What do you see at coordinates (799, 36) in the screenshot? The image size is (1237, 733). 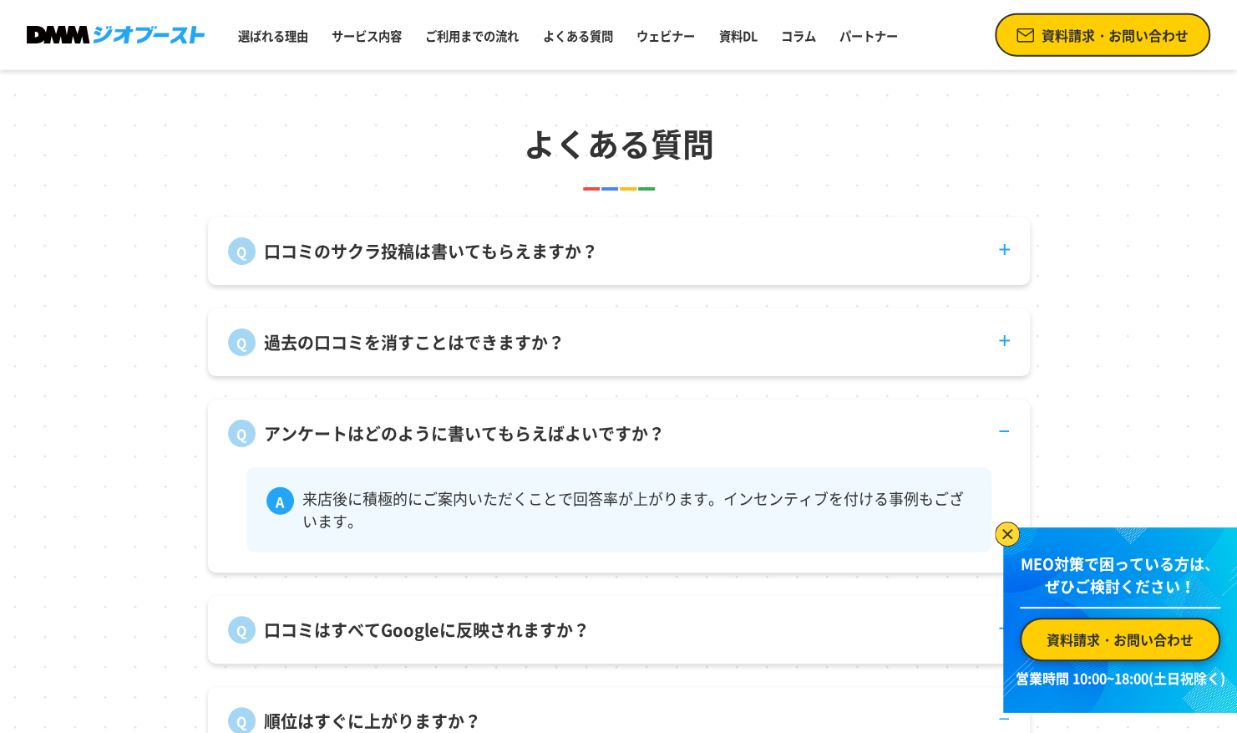 I see `a: コラム` at bounding box center [799, 36].